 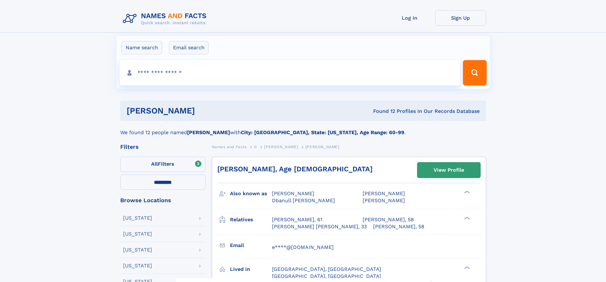 What do you see at coordinates (189, 48) in the screenshot?
I see `label: Email search` at bounding box center [189, 48].